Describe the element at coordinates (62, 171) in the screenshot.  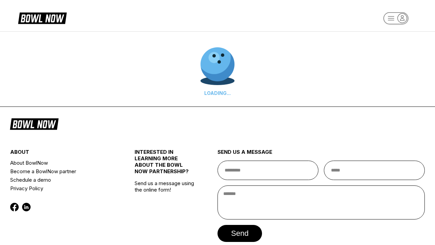
I see `a: Become a BowlNow partner` at that location.